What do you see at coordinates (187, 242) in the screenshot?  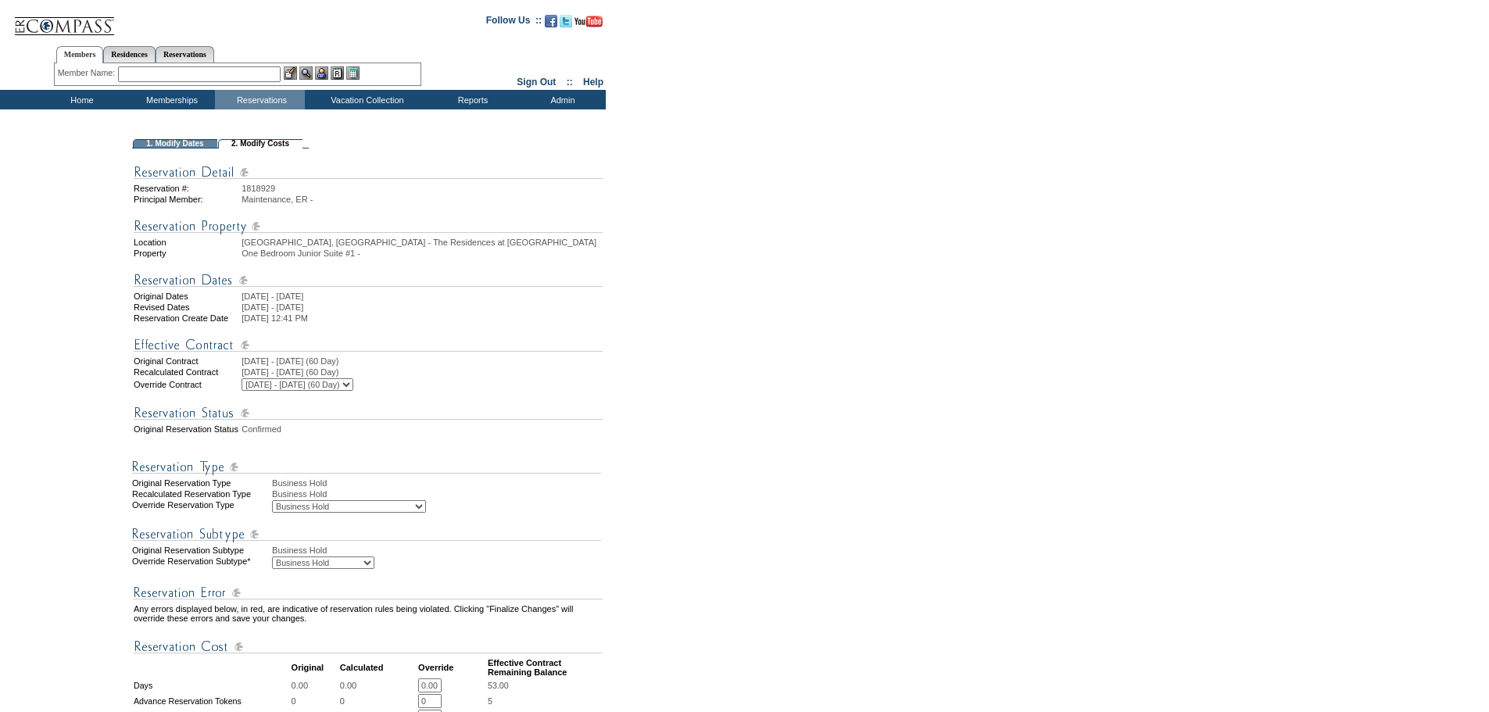 I see `td: Location` at bounding box center [187, 242].